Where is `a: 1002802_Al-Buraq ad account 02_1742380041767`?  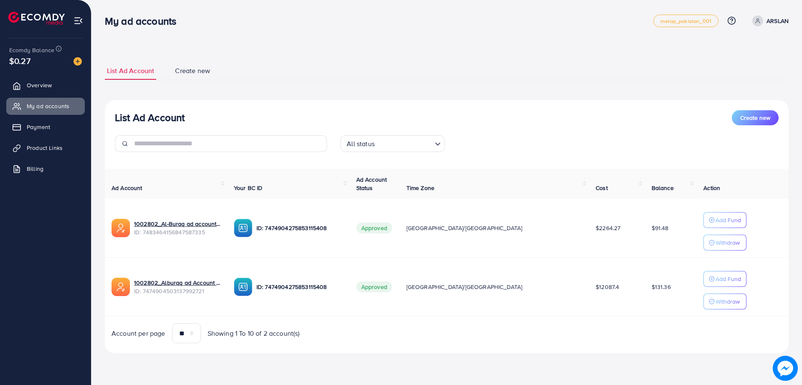
a: 1002802_Al-Buraq ad account 02_1742380041767 is located at coordinates (177, 224).